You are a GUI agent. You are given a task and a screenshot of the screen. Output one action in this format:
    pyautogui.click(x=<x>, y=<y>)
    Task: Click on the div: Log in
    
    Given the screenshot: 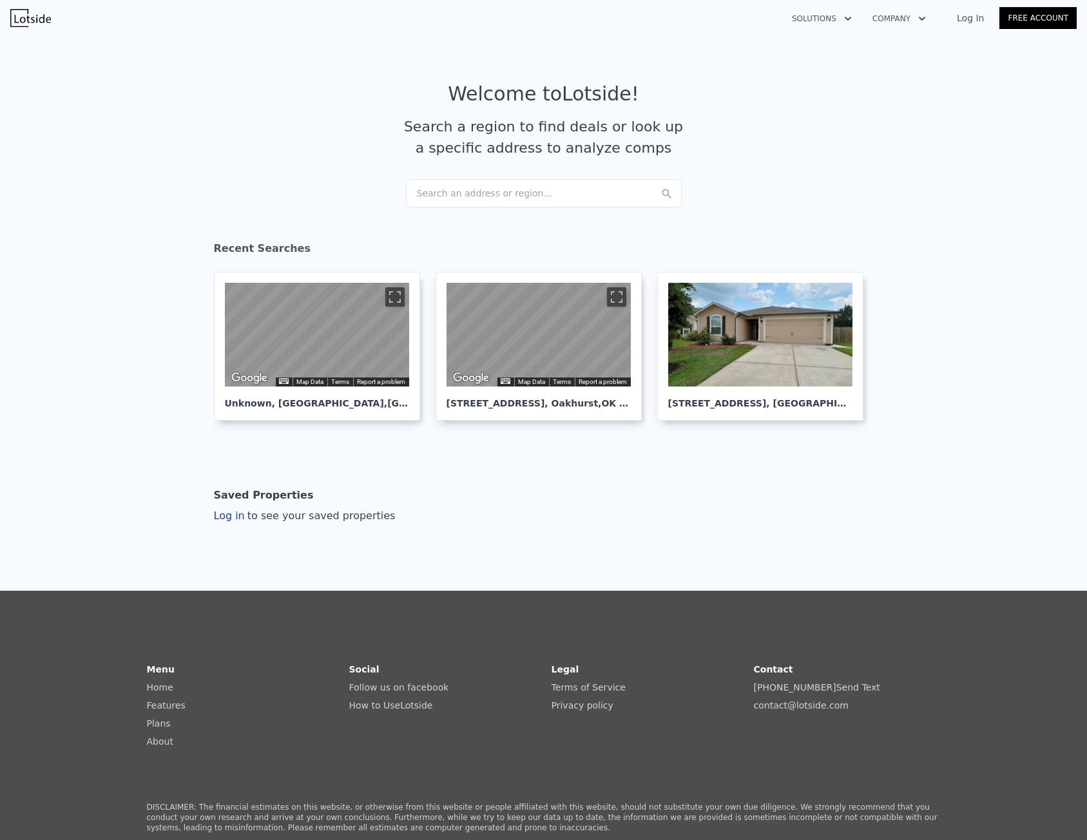 What is the action you would take?
    pyautogui.click(x=305, y=516)
    